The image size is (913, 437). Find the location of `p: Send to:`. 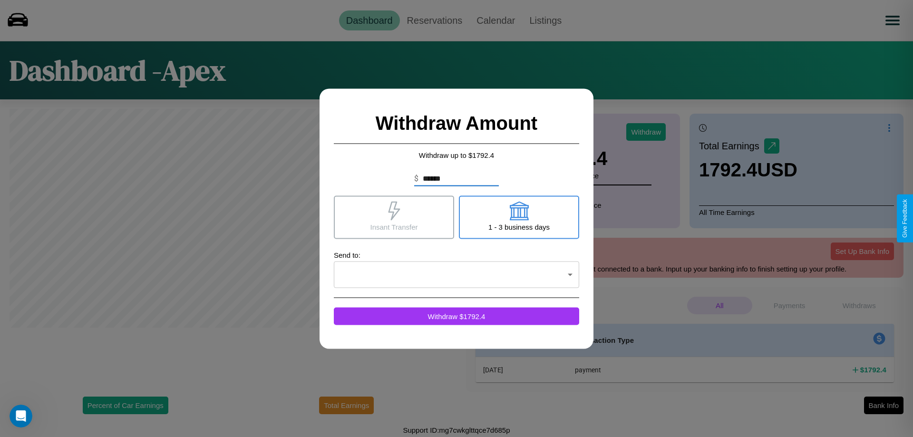

p: Send to: is located at coordinates (457, 254).